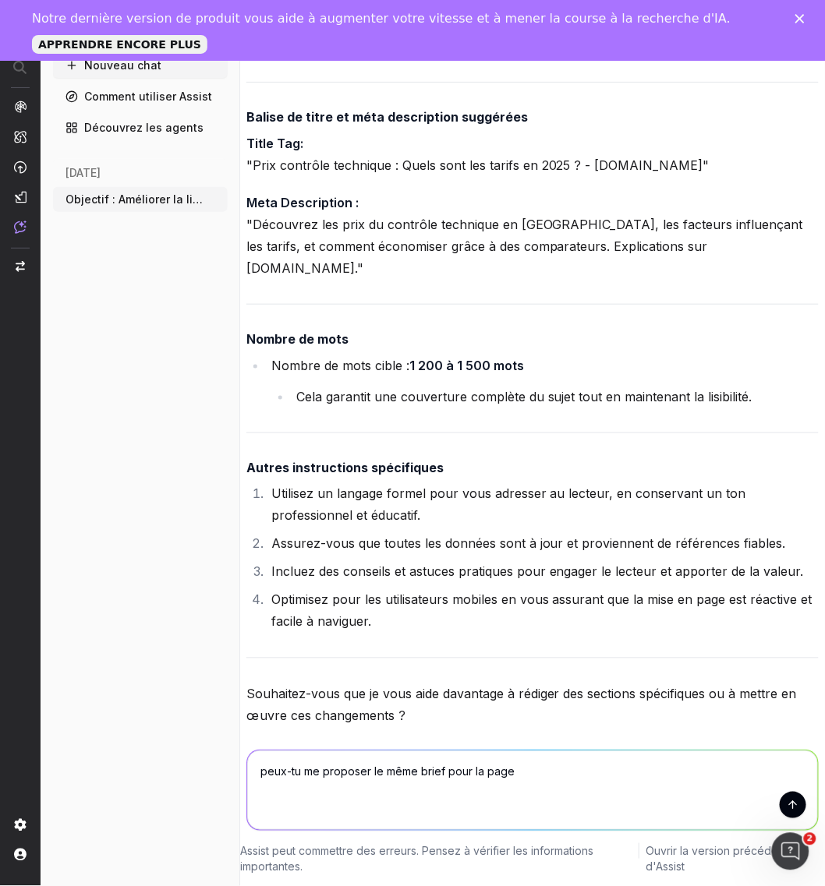 This screenshot has width=825, height=886. What do you see at coordinates (20, 197) in the screenshot?
I see `img: Studio` at bounding box center [20, 197].